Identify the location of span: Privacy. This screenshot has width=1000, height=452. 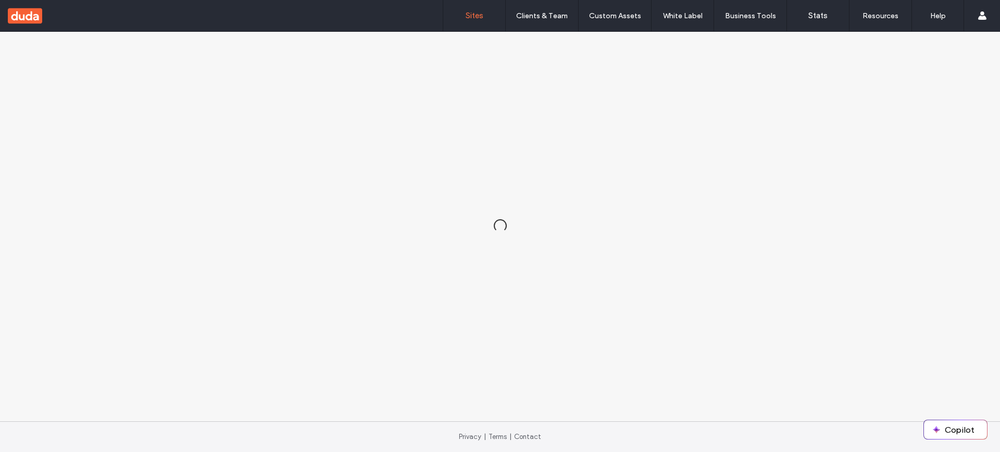
(470, 436).